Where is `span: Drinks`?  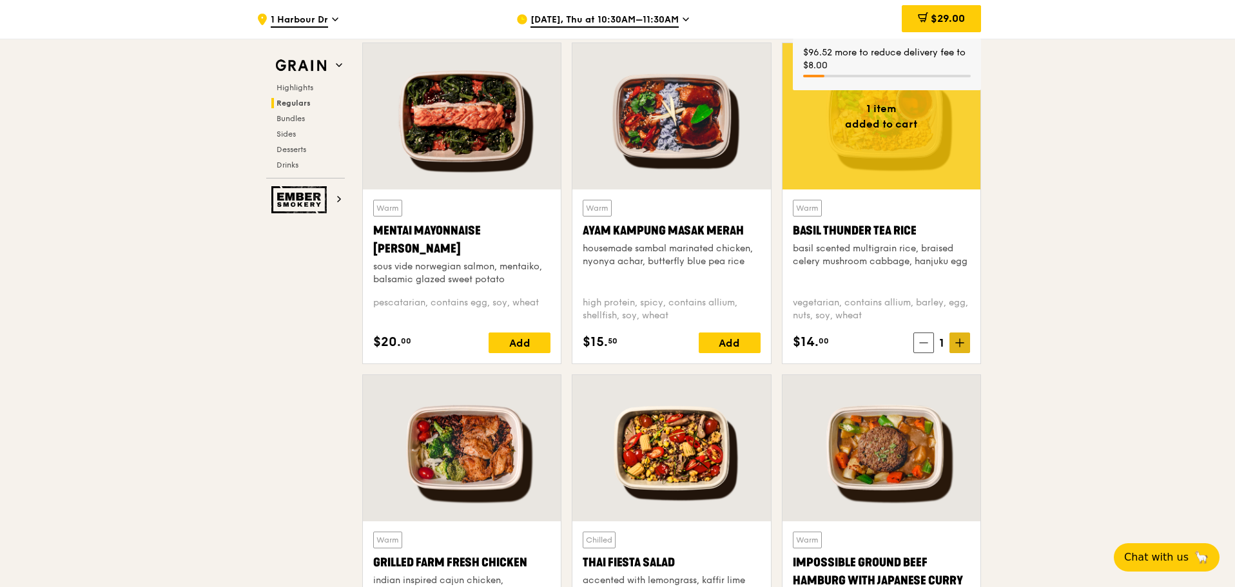 span: Drinks is located at coordinates (287, 165).